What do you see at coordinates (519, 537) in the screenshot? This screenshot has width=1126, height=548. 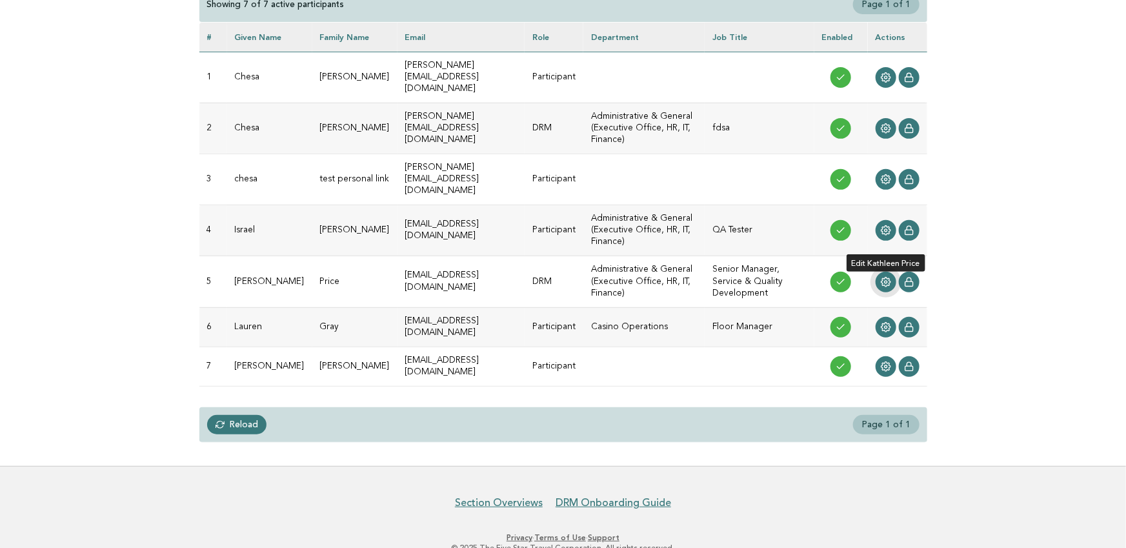 I see `a: Privacy` at bounding box center [519, 537].